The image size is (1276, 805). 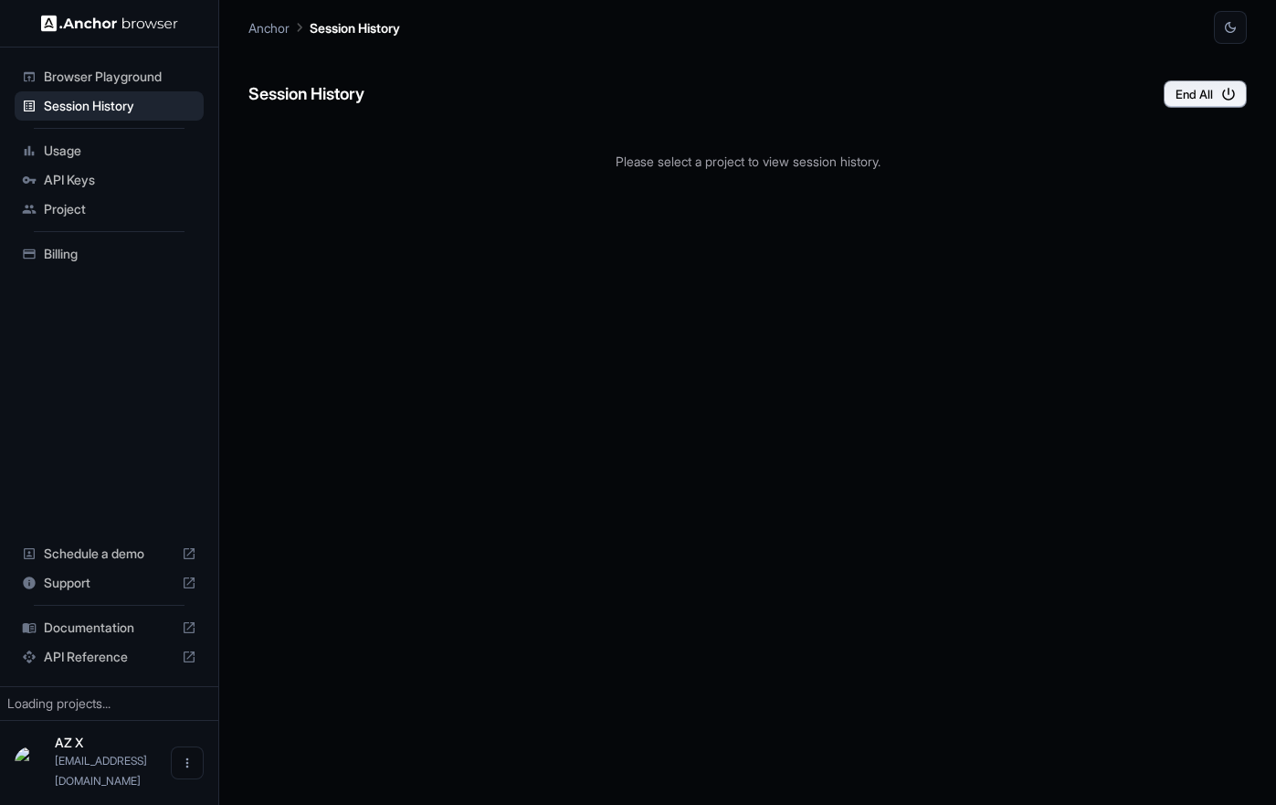 I want to click on button: End All, so click(x=1205, y=94).